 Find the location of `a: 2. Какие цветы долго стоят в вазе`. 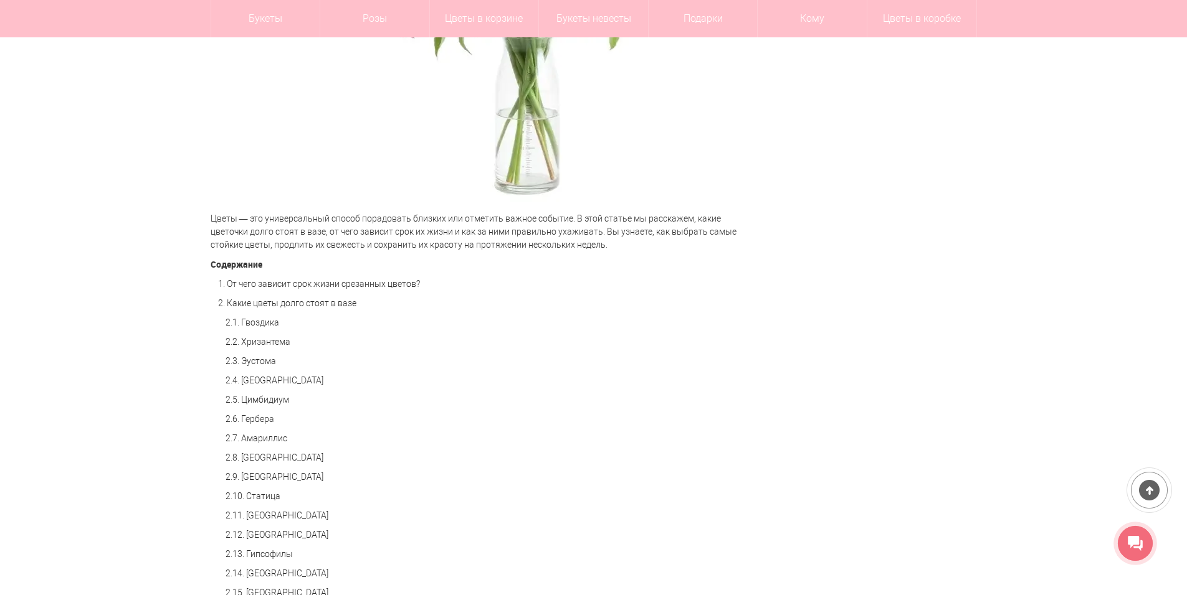

a: 2. Какие цветы долго стоят в вазе is located at coordinates (287, 303).